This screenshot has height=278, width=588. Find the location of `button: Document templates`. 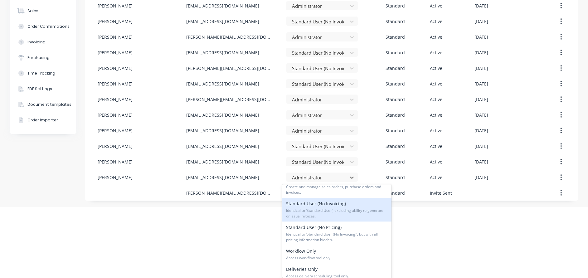

button: Document templates is located at coordinates (43, 105).